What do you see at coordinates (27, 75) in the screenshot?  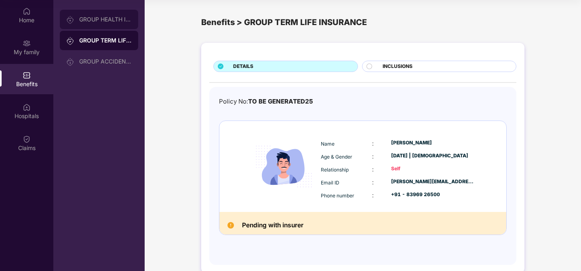 I see `img: svg+xml;base64,PHN2ZyBpZD0iQmVuZWZpdHMiIHhtbG5zPSJodHRwOi8vd3d3LnczLm9yZy8yMDAwL3N2ZyIgd2lkdGg9Ij...` at bounding box center [27, 75].